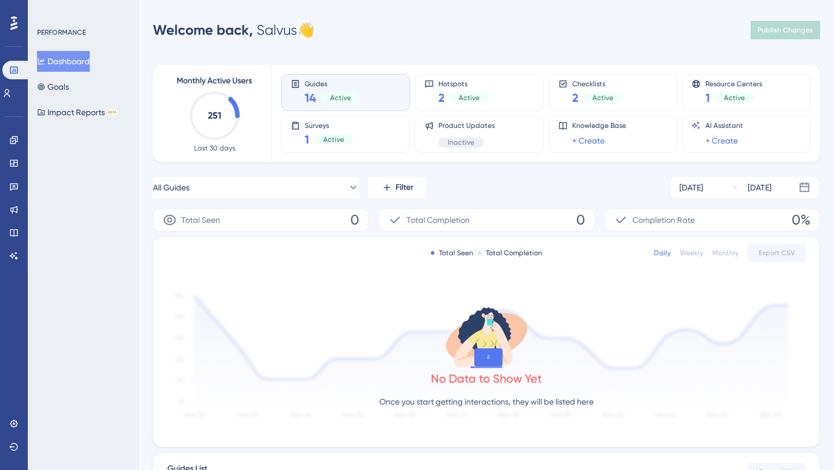 This screenshot has width=834, height=470. I want to click on text: 251, so click(214, 115).